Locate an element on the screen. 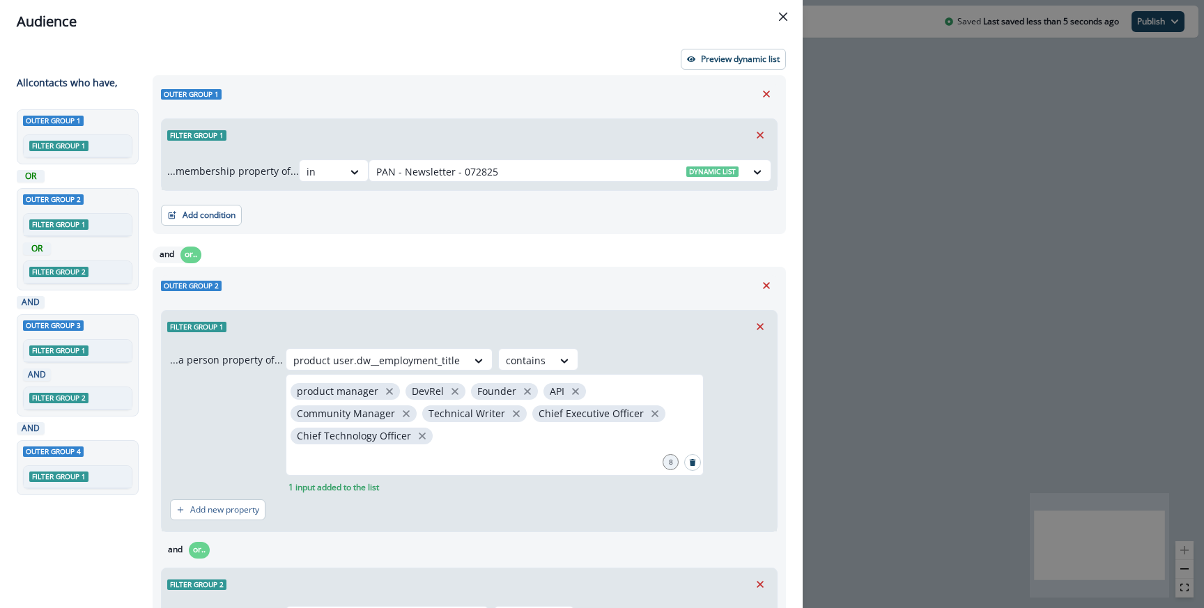 Image resolution: width=1204 pixels, height=608 pixels. p: Preview dynamic list is located at coordinates (740, 59).